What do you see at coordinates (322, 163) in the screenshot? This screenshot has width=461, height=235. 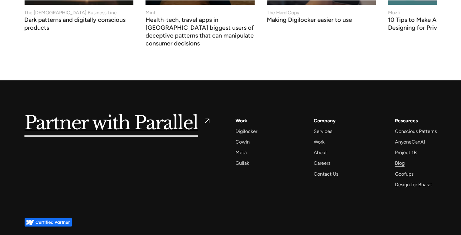 I see `a: Careers` at bounding box center [322, 163].